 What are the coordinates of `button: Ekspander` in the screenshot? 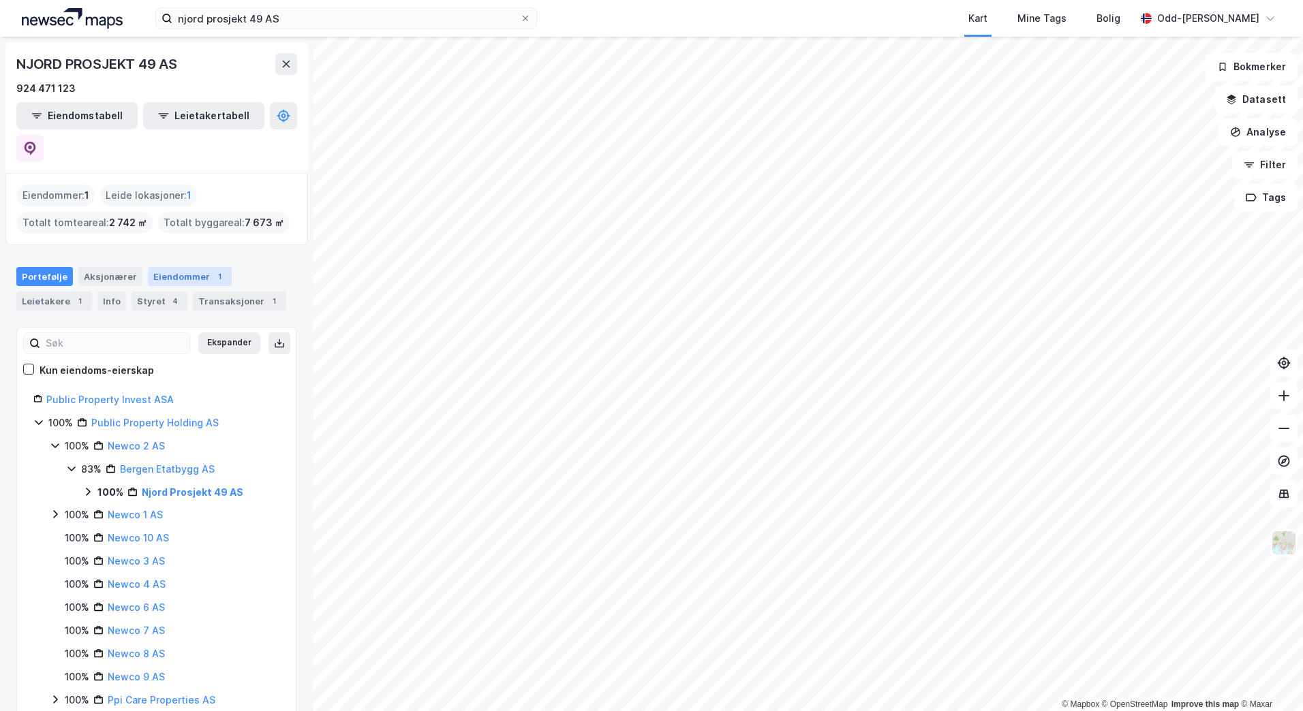 It's located at (229, 343).